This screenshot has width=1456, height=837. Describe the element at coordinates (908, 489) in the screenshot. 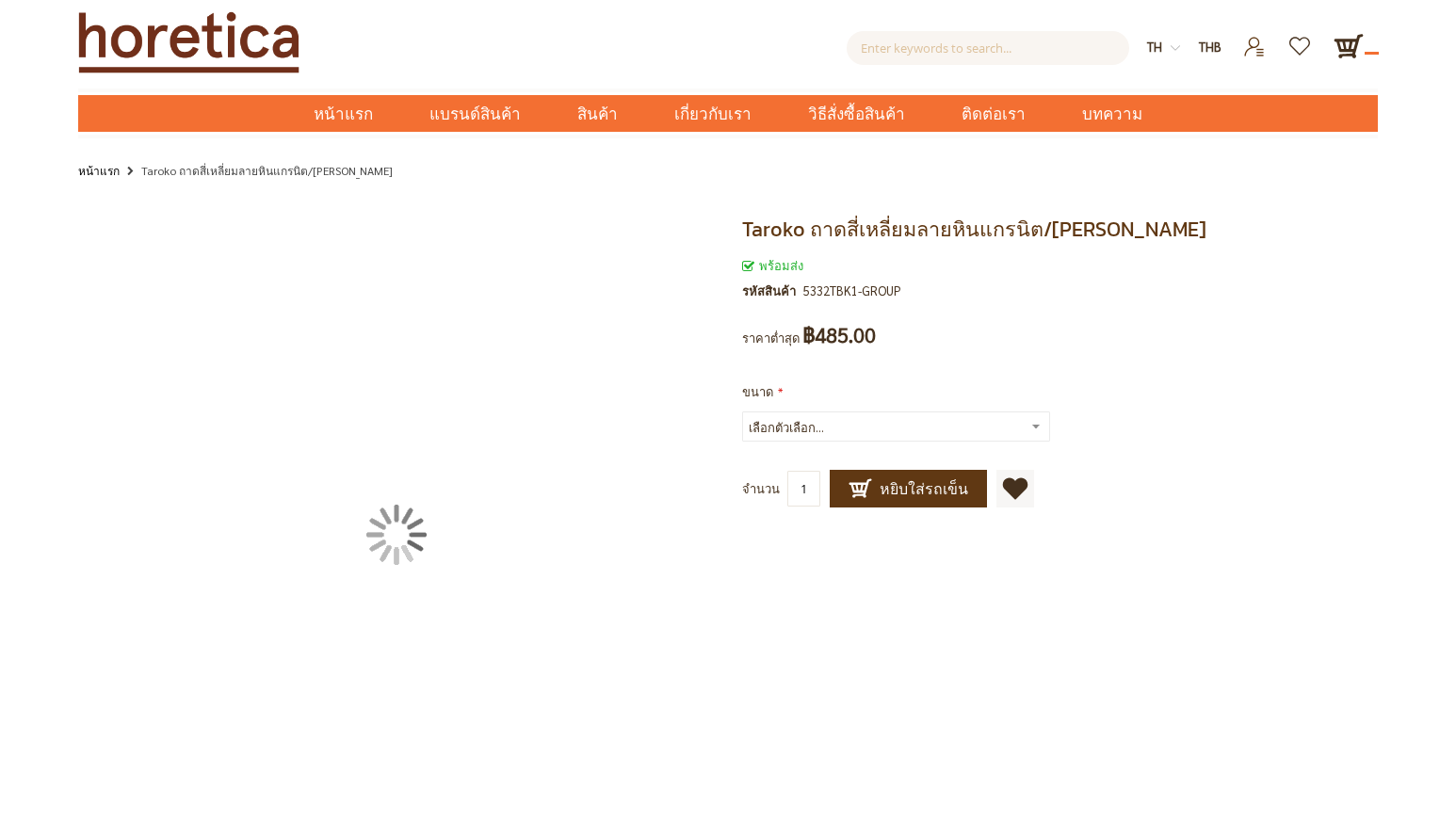

I see `span: หยิบใส่รถเข็น` at that location.